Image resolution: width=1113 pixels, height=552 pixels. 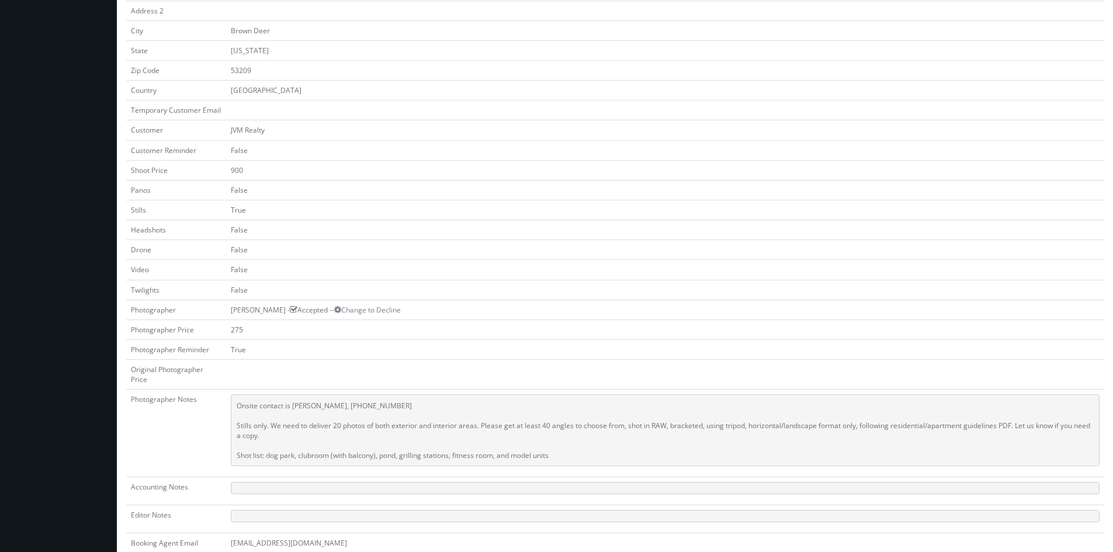 I want to click on td: 900, so click(x=665, y=170).